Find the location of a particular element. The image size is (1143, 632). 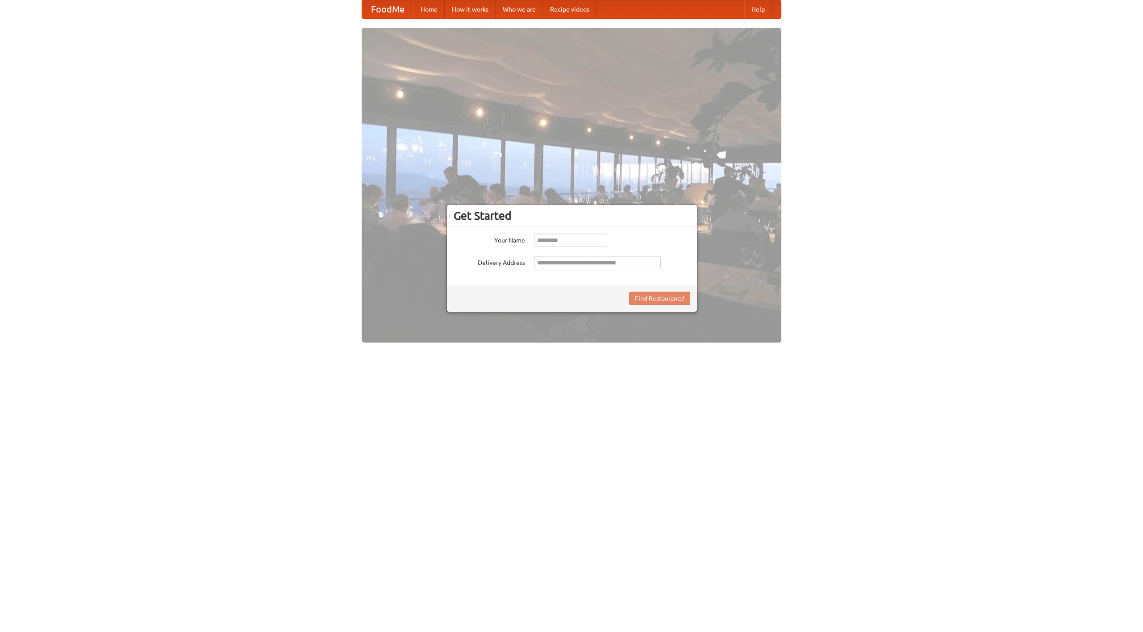

a: FoodMe is located at coordinates (388, 9).